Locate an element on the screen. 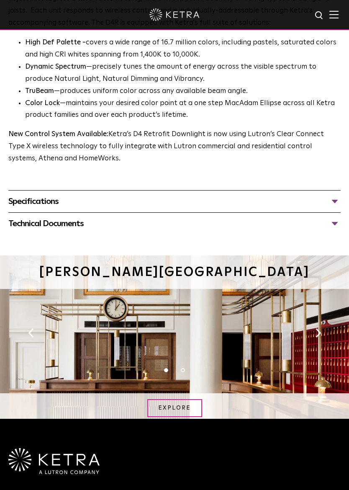 Image resolution: width=349 pixels, height=490 pixels. li: —maintains your desired color point at a one step MacAdam Ellipse across all Ketra product famili... is located at coordinates (183, 110).